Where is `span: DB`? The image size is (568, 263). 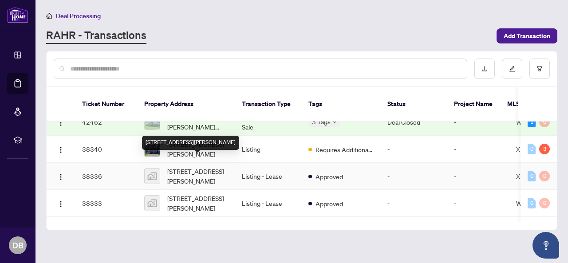
span: DB is located at coordinates (18, 246).